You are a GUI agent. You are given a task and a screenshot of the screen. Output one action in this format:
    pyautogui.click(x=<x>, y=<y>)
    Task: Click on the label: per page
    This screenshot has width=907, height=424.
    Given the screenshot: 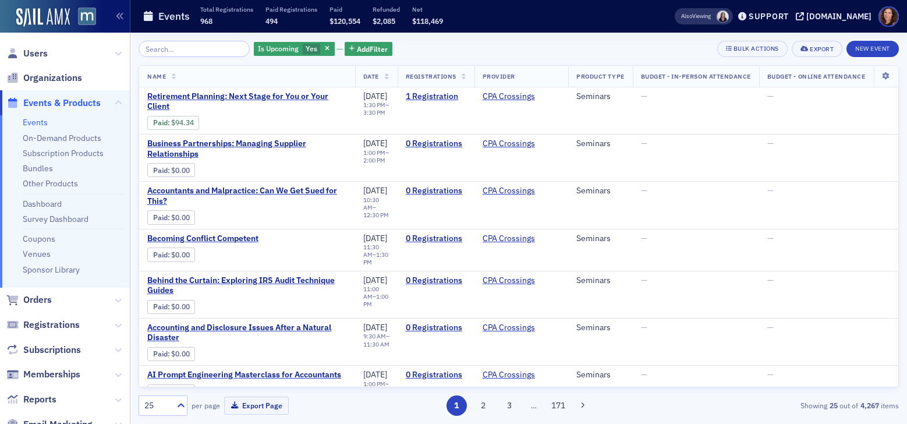 What is the action you would take?
    pyautogui.click(x=205, y=405)
    